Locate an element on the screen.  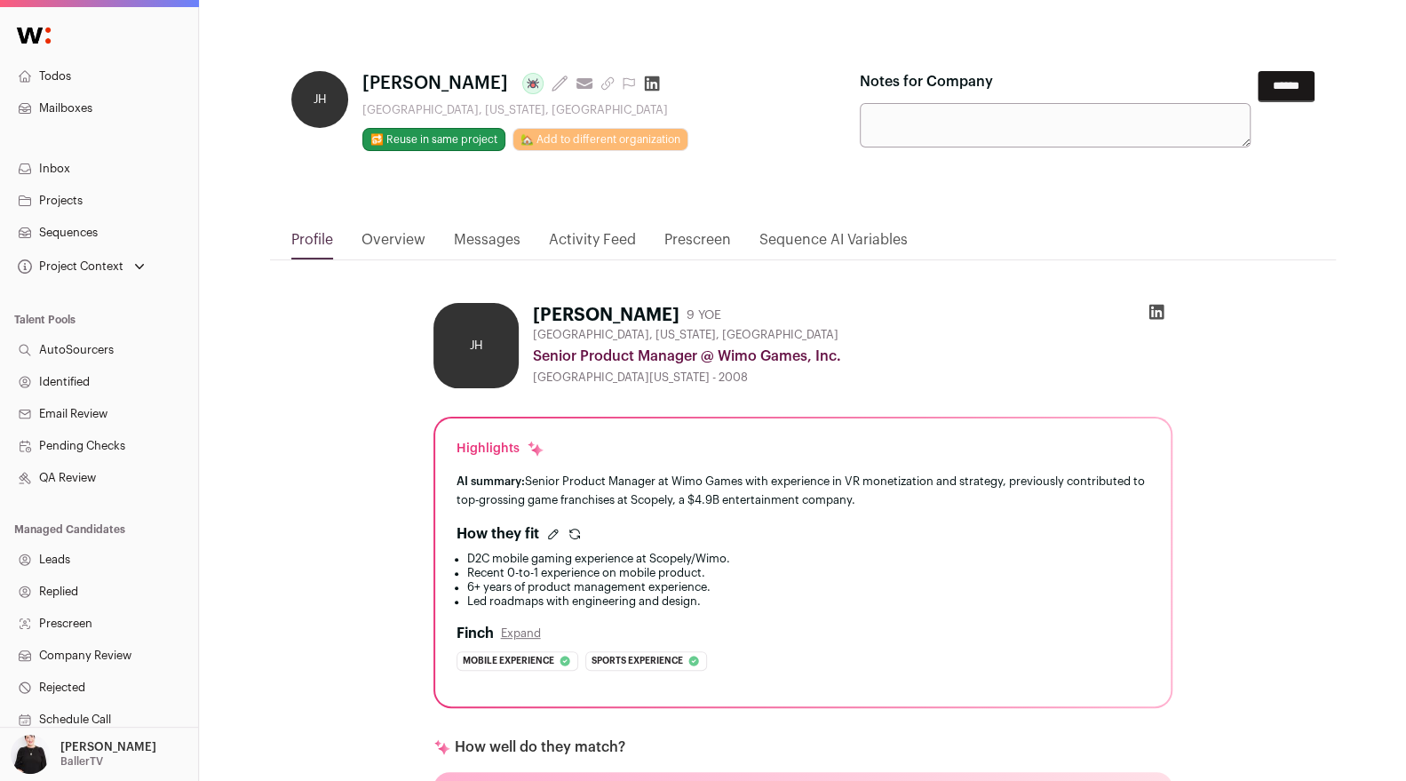
span: AI summary: is located at coordinates (490, 481).